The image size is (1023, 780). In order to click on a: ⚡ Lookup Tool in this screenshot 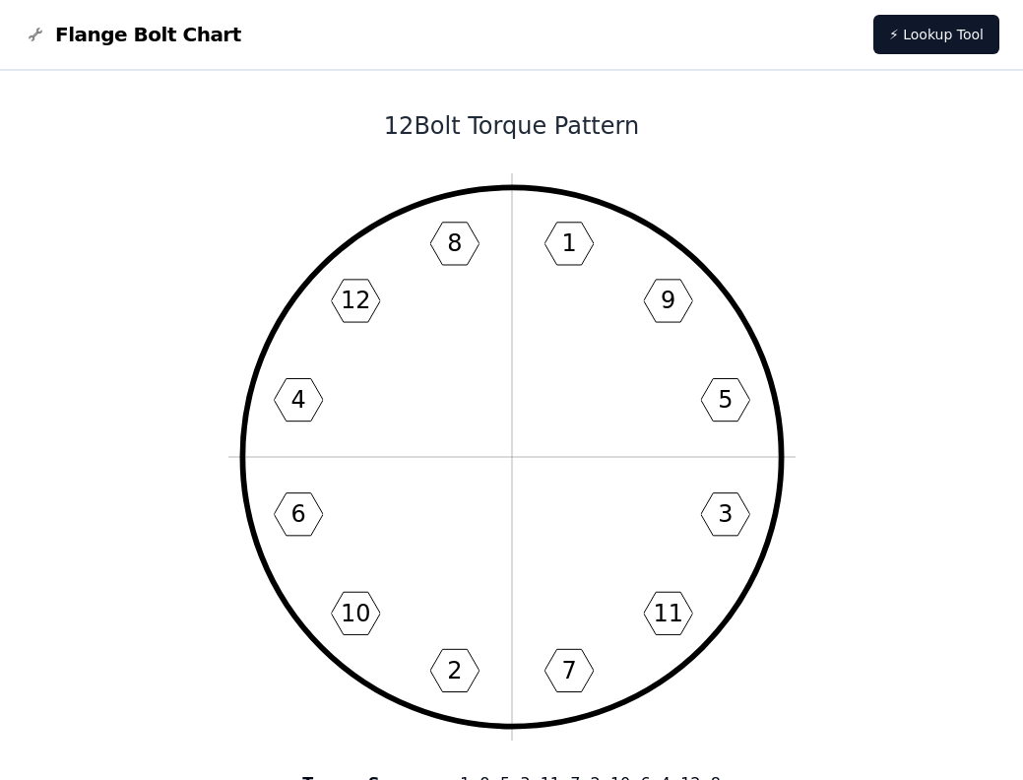, I will do `click(936, 34)`.